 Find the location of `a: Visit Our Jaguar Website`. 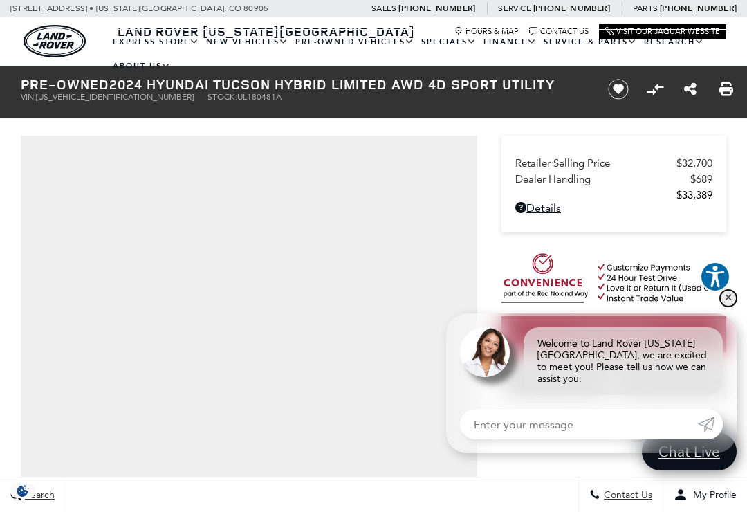

a: Visit Our Jaguar Website is located at coordinates (663, 31).